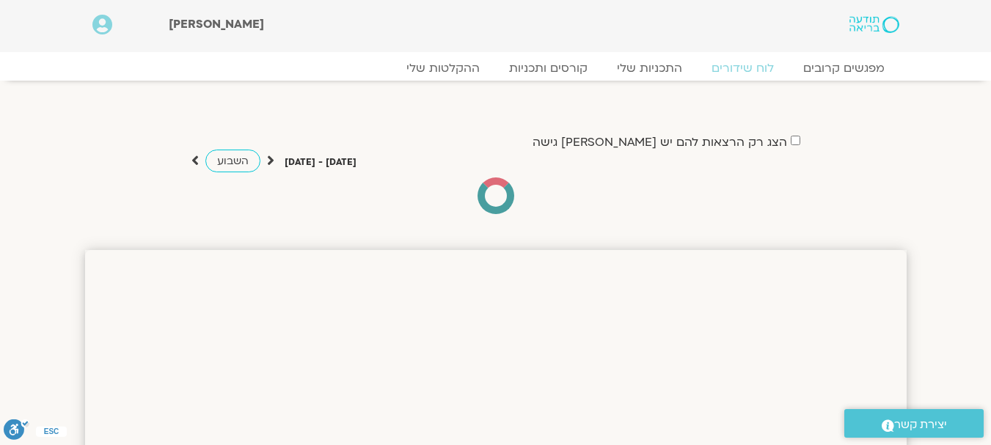 This screenshot has width=991, height=445. Describe the element at coordinates (649, 68) in the screenshot. I see `a: התכניות שלי` at that location.